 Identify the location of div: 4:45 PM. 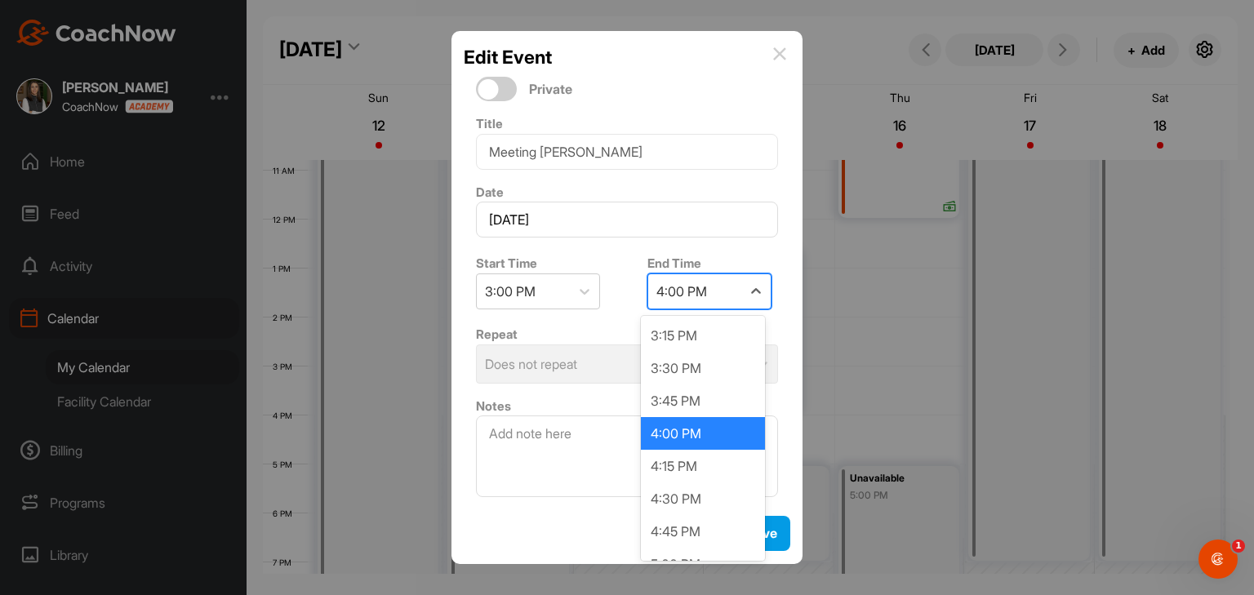
(703, 532).